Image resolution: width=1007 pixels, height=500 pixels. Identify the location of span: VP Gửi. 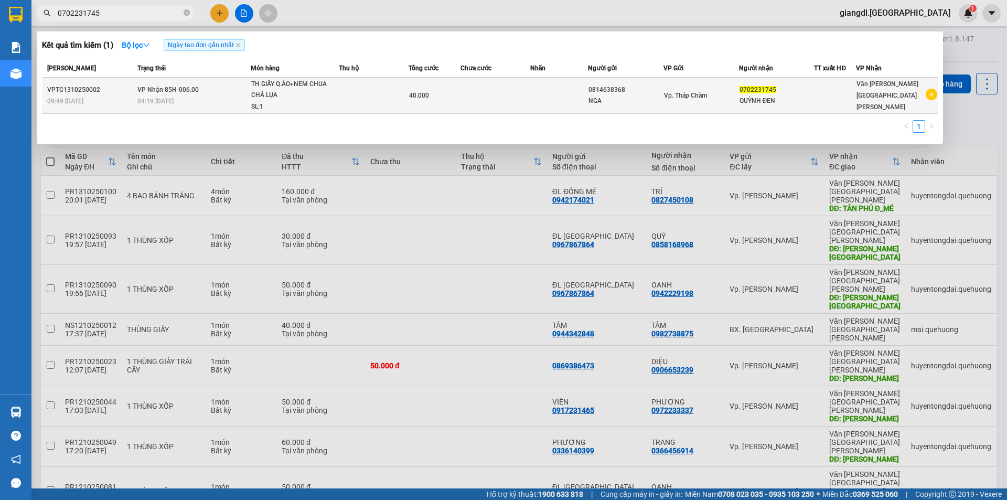
(673, 68).